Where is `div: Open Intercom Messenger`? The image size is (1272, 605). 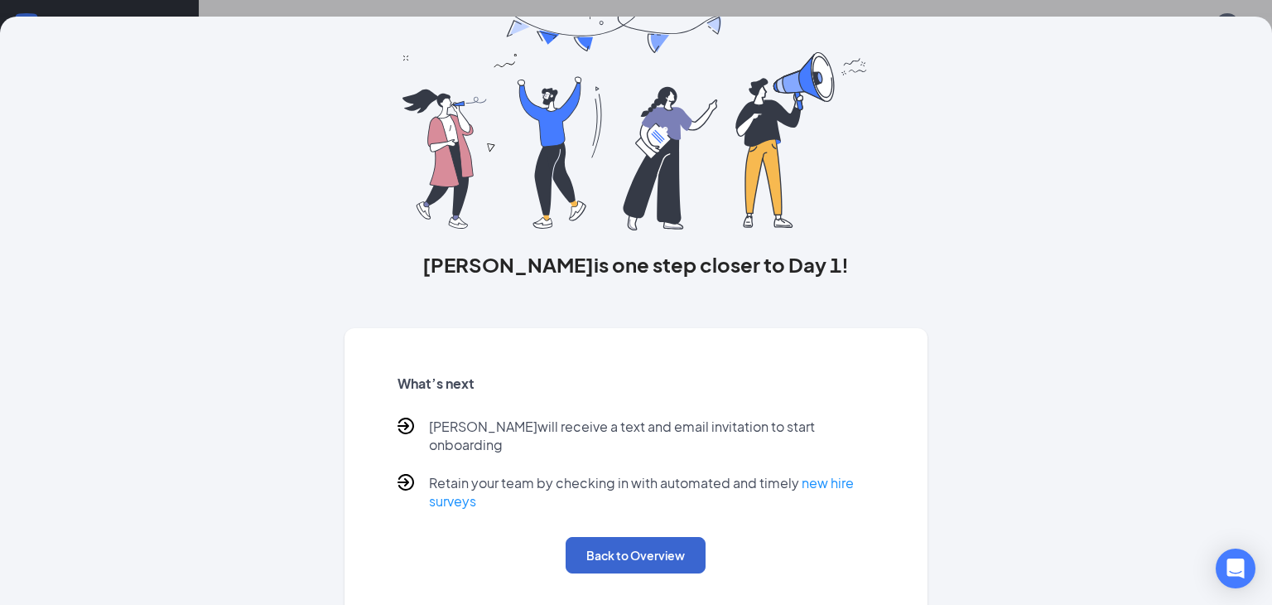
div: Open Intercom Messenger is located at coordinates (1236, 568).